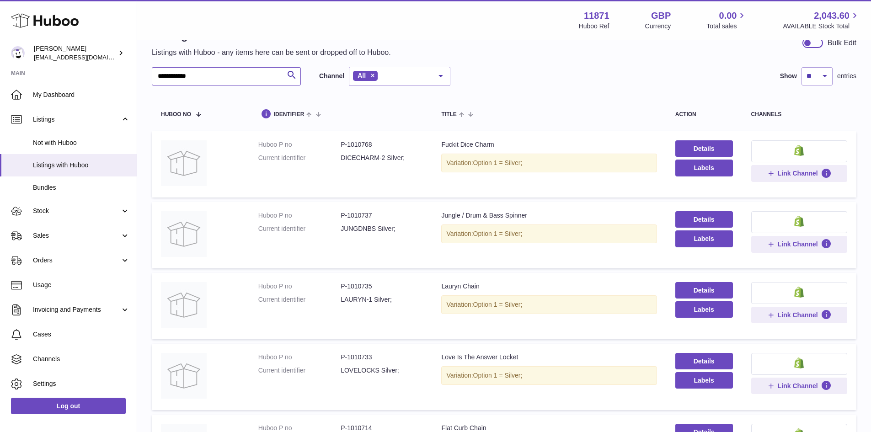 This screenshot has height=432, width=871. What do you see at coordinates (76, 211) in the screenshot?
I see `span: Stock` at bounding box center [76, 211].